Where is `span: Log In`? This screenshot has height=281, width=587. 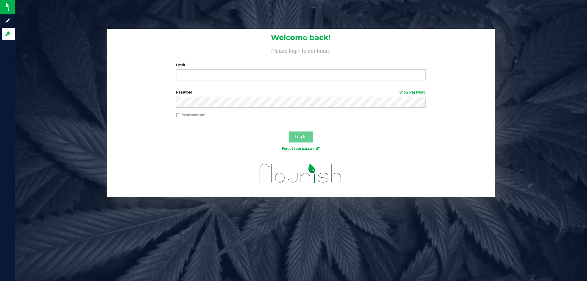
span: Log In is located at coordinates (300, 137).